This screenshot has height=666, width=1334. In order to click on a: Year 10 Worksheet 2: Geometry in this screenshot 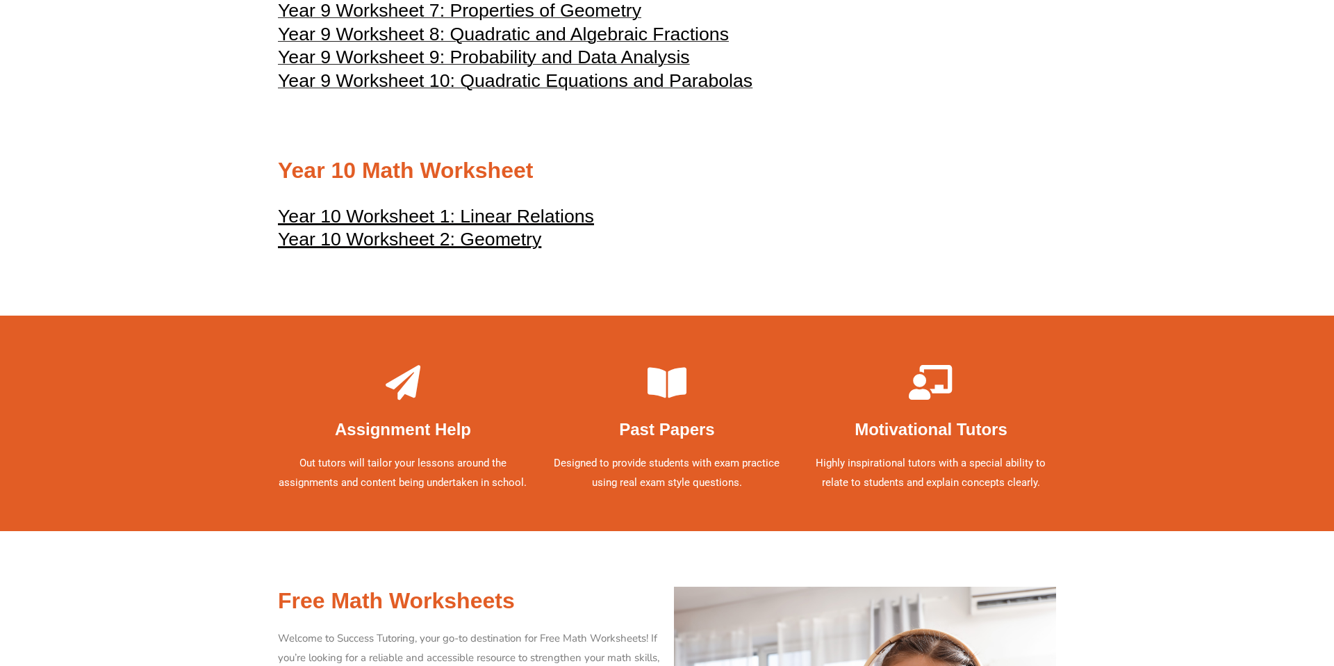, I will do `click(409, 242)`.